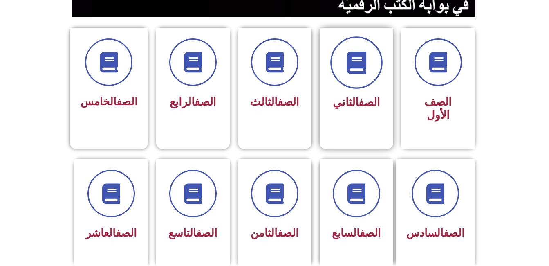 The width and height of the screenshot is (549, 266). What do you see at coordinates (193, 233) in the screenshot?
I see `span: التاسع` at bounding box center [193, 233].